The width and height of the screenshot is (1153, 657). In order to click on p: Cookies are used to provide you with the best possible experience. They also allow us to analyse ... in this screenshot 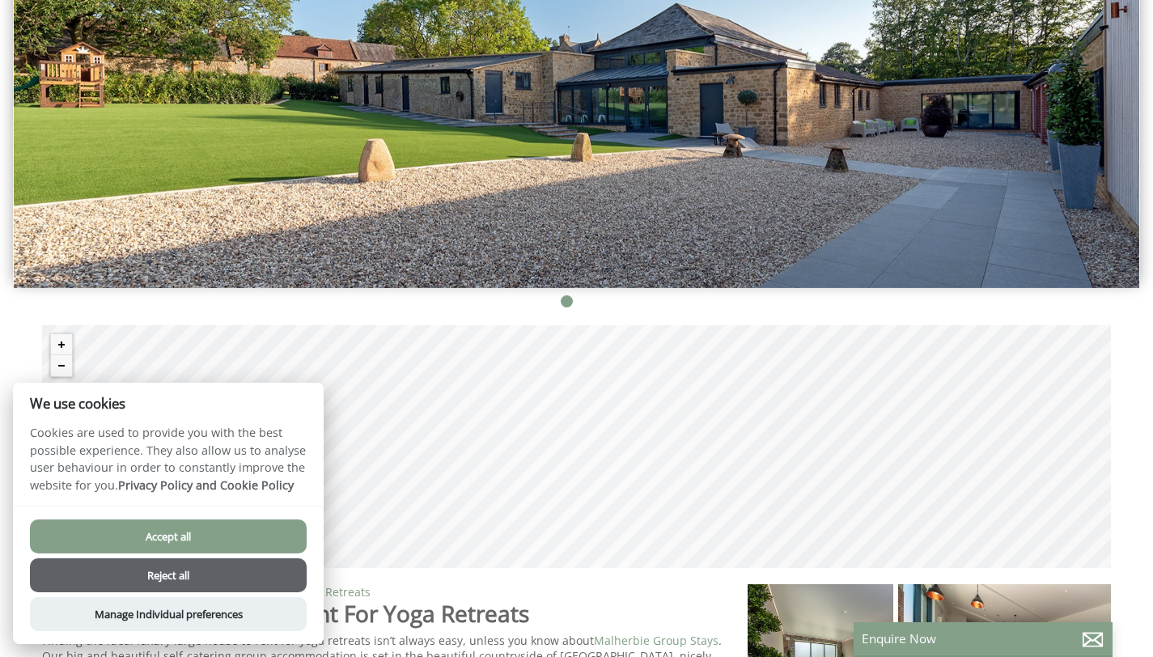, I will do `click(168, 464)`.